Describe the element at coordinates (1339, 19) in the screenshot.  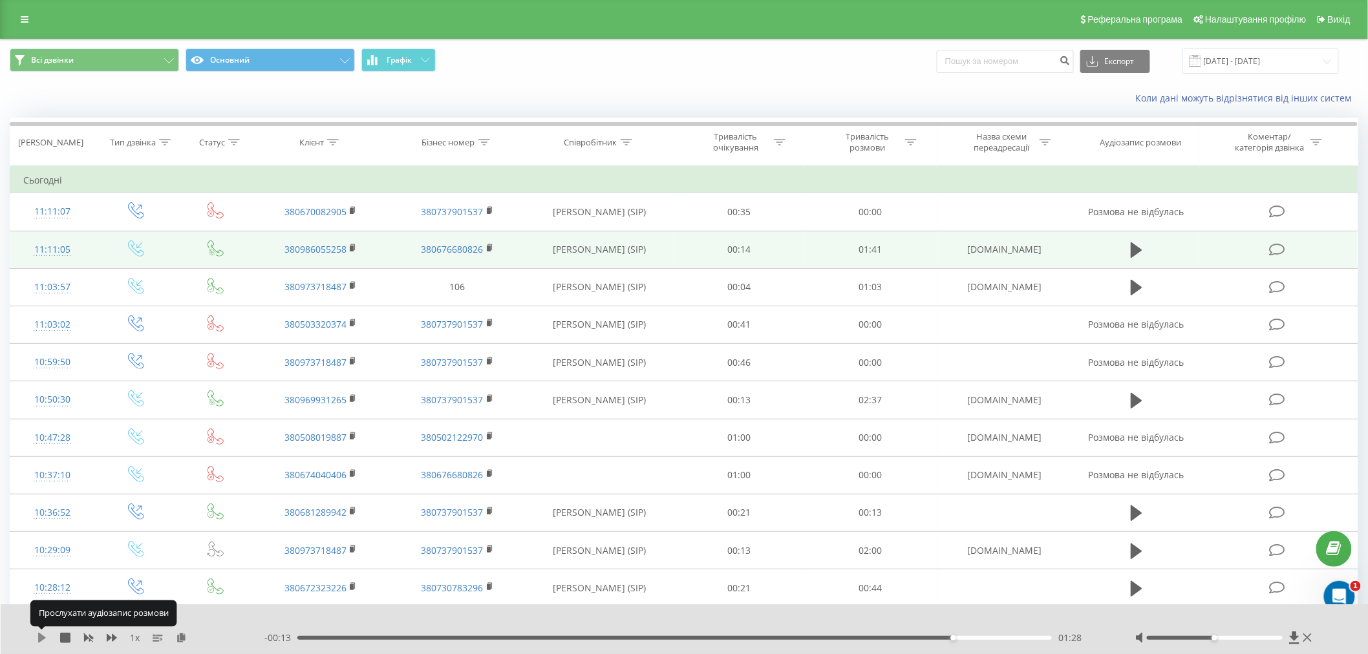
I see `span: Вихід` at that location.